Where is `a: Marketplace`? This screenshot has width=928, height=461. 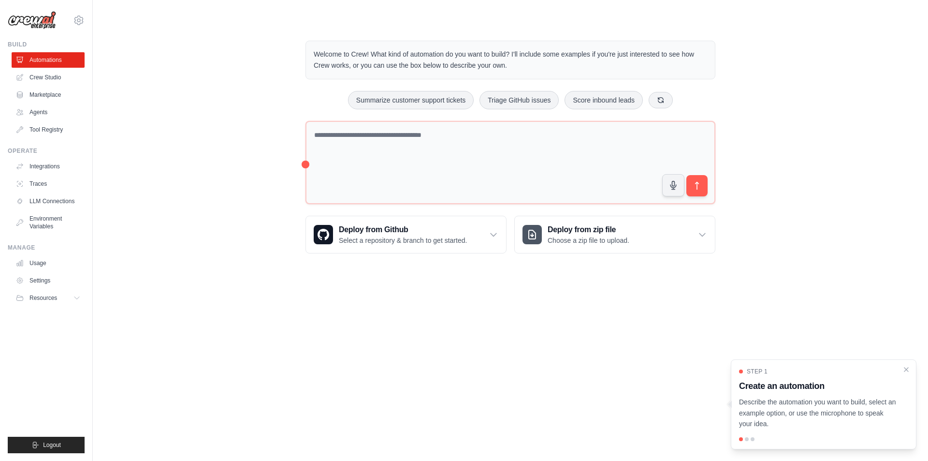 a: Marketplace is located at coordinates (48, 95).